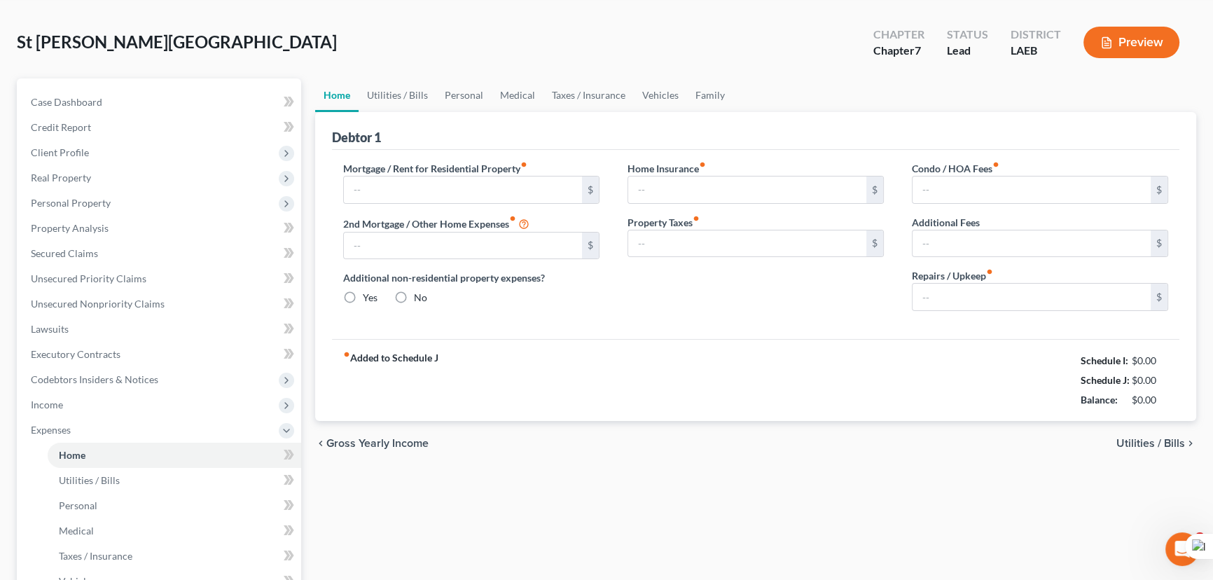 The width and height of the screenshot is (1213, 580). What do you see at coordinates (967, 50) in the screenshot?
I see `div: Lead` at bounding box center [967, 50].